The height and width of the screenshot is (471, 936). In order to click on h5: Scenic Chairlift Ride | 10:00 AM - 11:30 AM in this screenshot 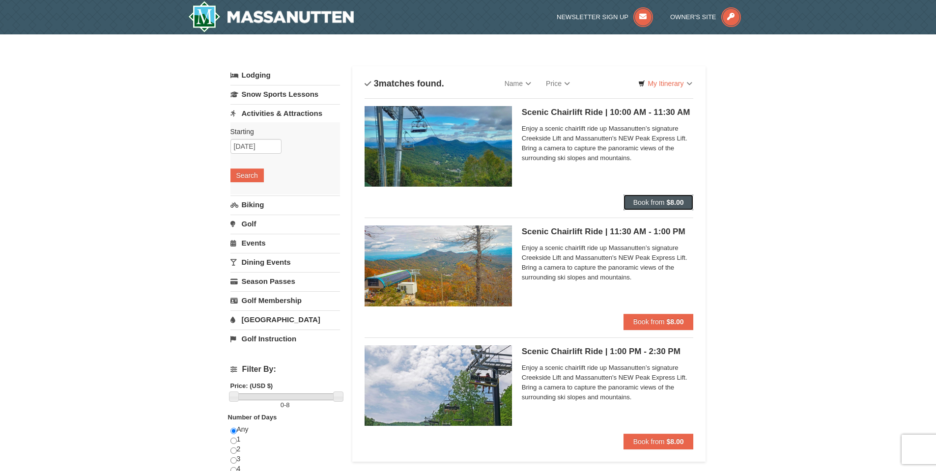, I will do `click(608, 112)`.